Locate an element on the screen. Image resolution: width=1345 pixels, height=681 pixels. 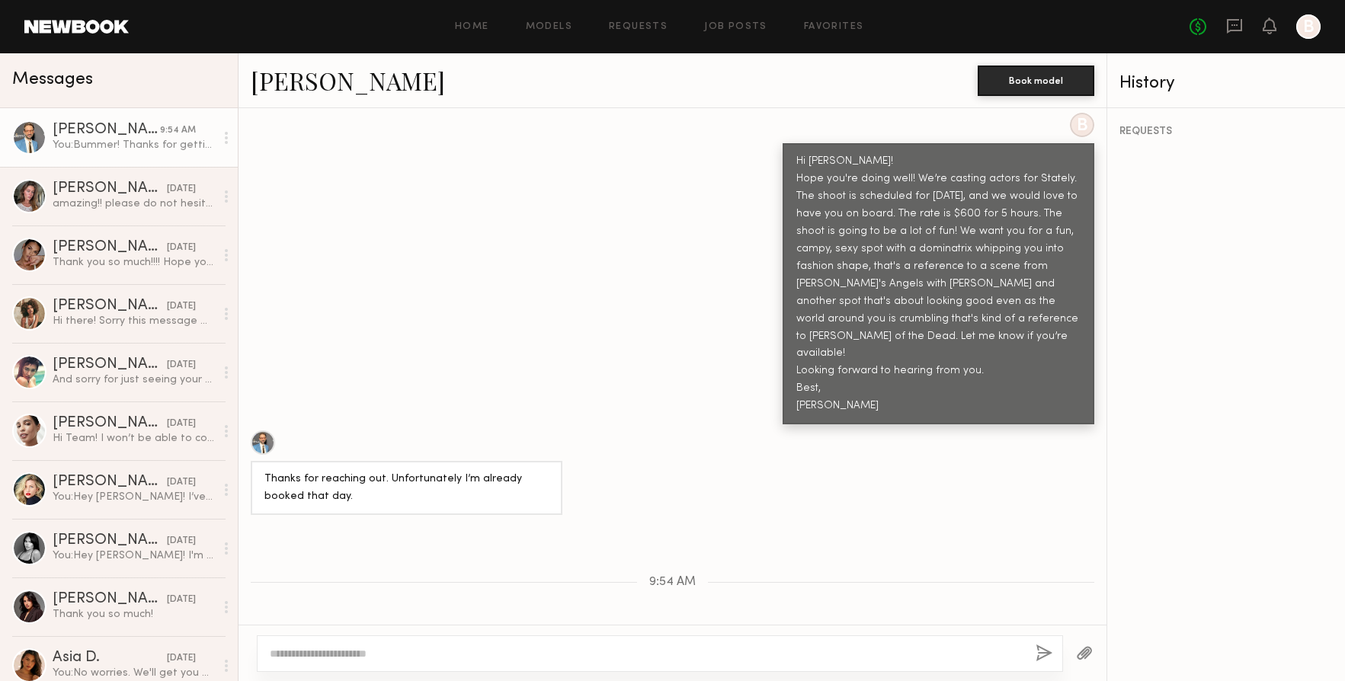
div: And sorry for just seeing your message now!! is located at coordinates (133, 380).